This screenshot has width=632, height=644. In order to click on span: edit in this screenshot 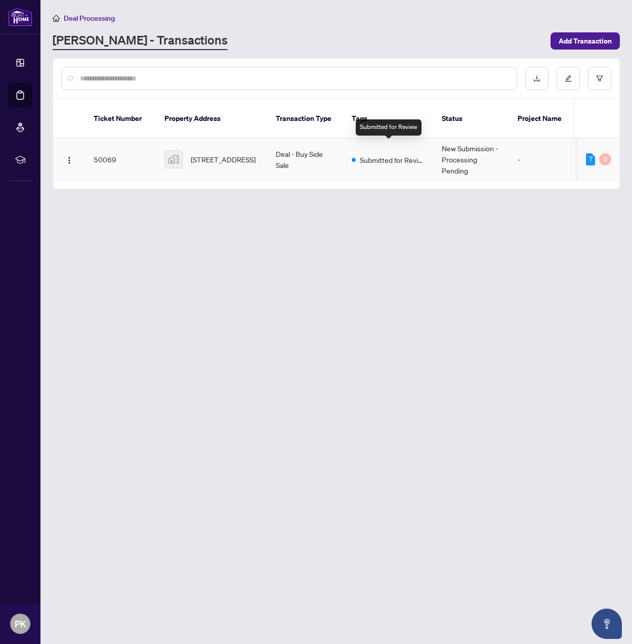, I will do `click(568, 78)`.